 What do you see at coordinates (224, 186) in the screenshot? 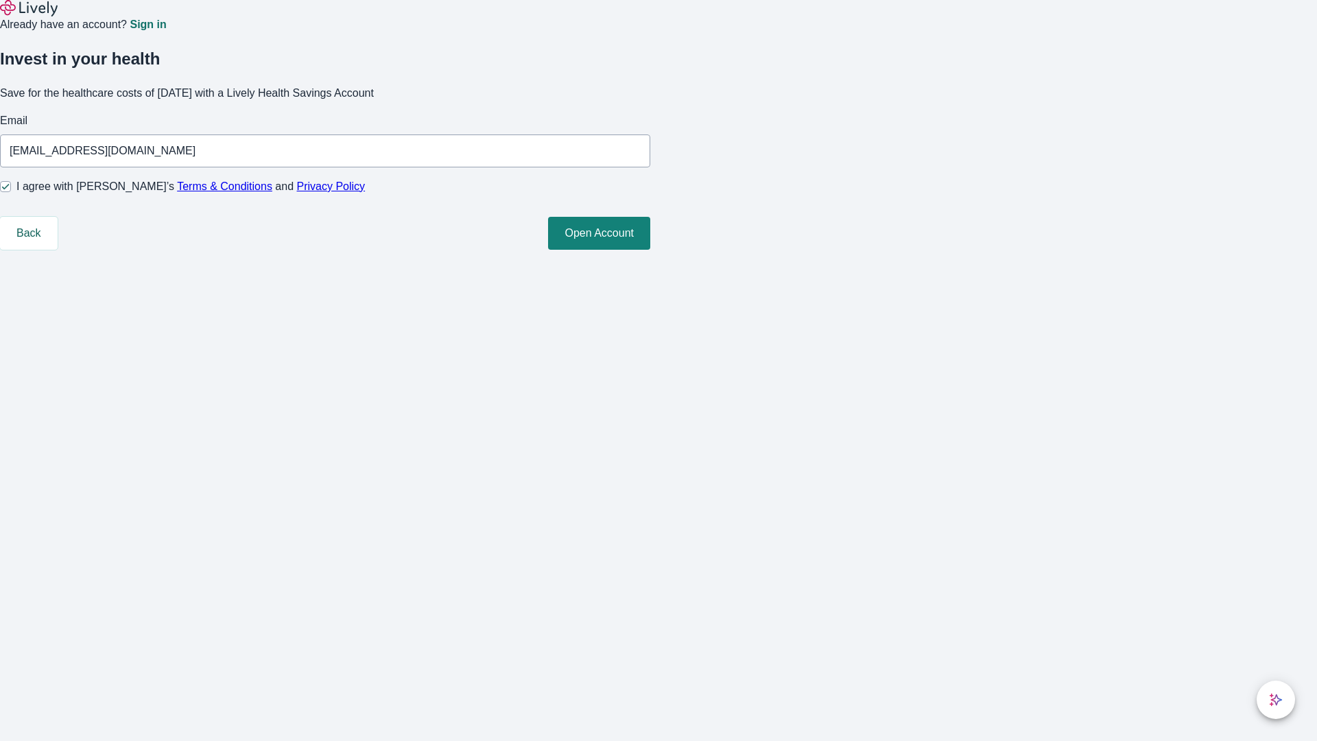
I see `a: Terms & Conditions` at bounding box center [224, 186].